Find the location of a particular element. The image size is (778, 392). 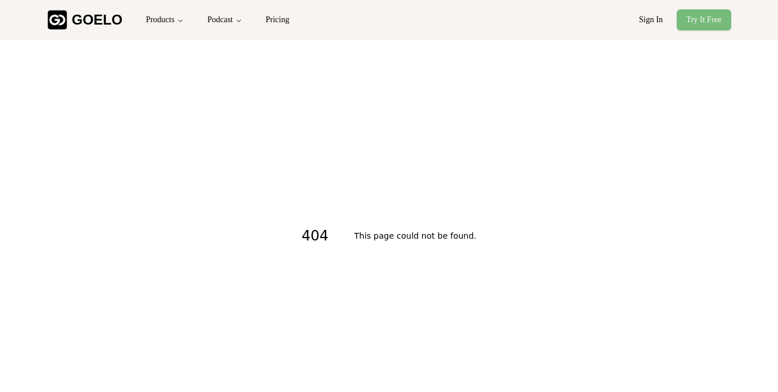

button: Products is located at coordinates (165, 20).